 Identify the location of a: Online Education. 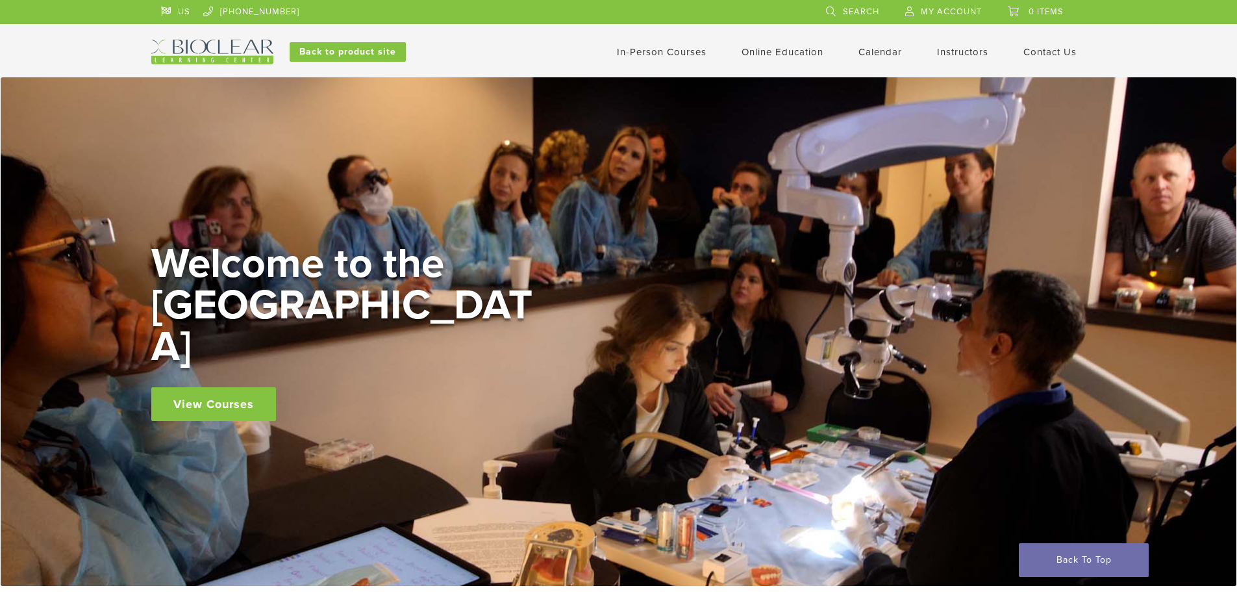
(783, 52).